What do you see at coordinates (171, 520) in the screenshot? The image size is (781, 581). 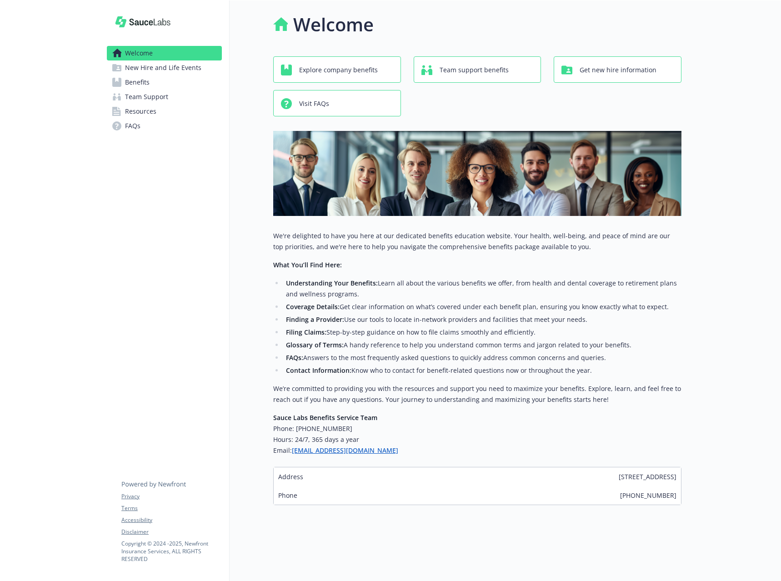 I see `a: Accessibility` at bounding box center [171, 520].